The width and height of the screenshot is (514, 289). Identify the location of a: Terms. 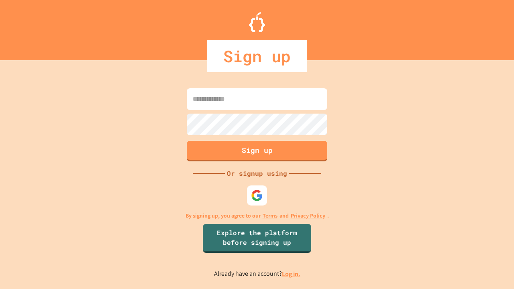
(270, 216).